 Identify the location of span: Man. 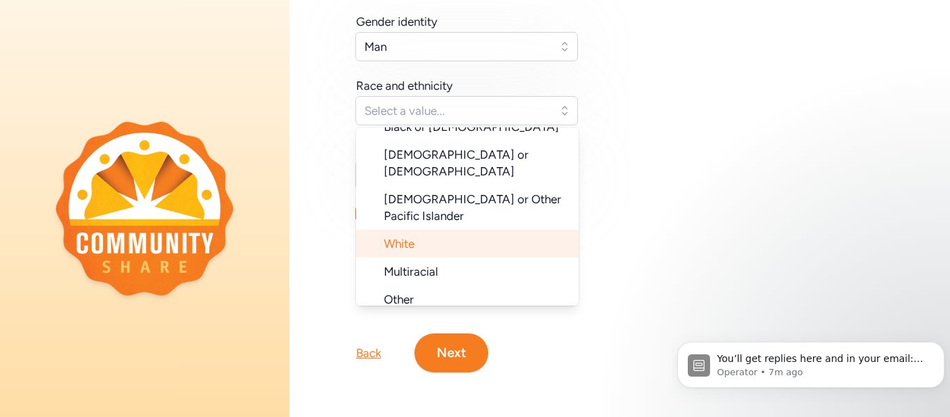
(457, 47).